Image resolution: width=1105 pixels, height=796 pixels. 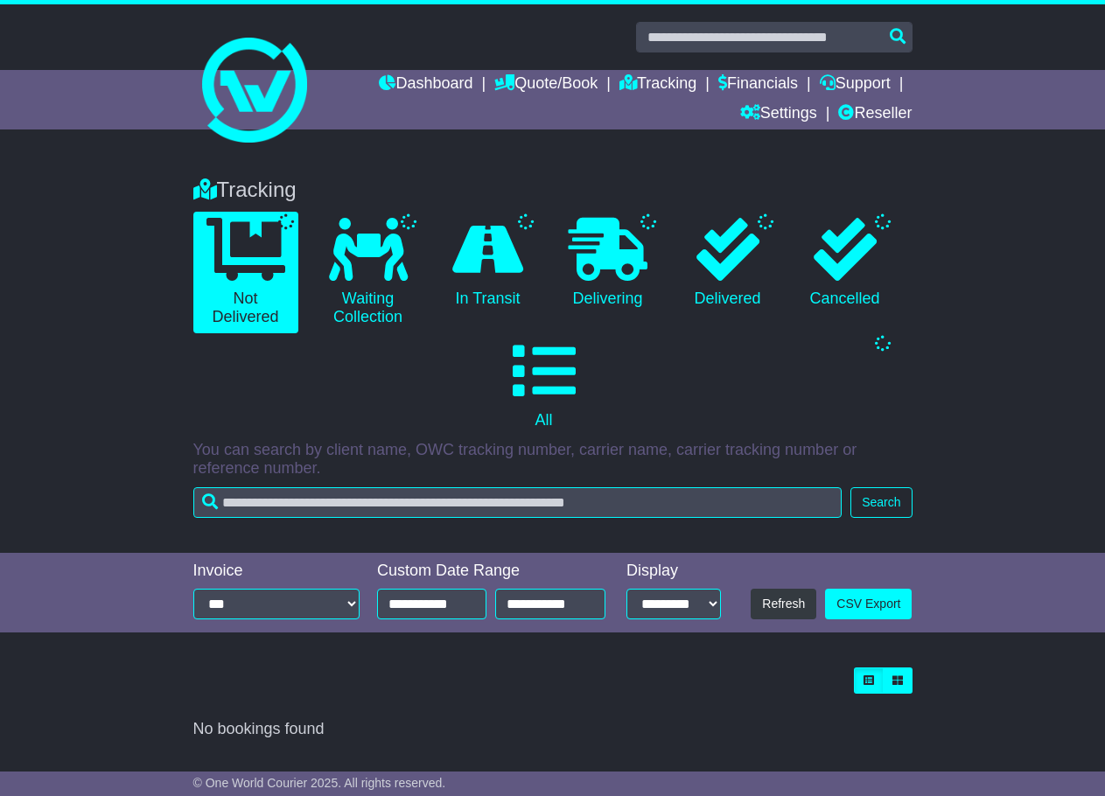 What do you see at coordinates (319, 783) in the screenshot?
I see `span: © One World Courier 2025. All rights reserved.` at bounding box center [319, 783].